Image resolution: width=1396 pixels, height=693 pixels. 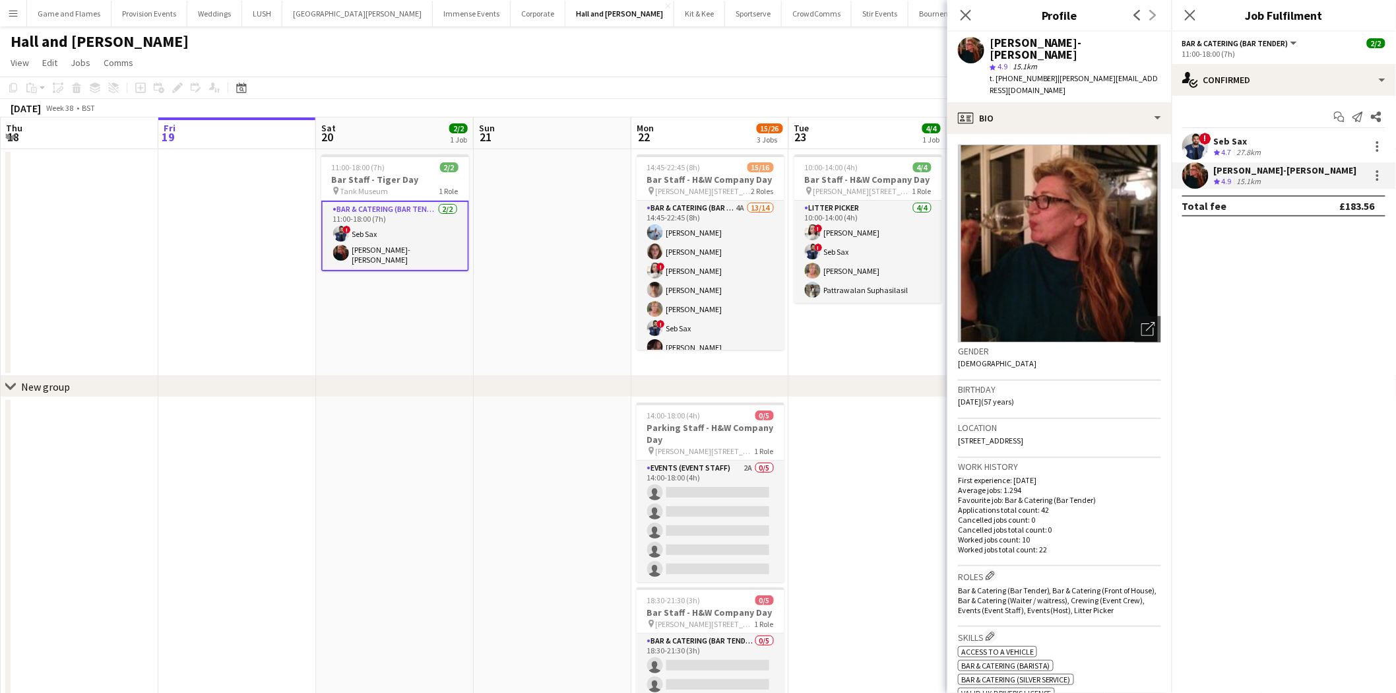 What do you see at coordinates (802, 128) in the screenshot?
I see `span: Tue` at bounding box center [802, 128].